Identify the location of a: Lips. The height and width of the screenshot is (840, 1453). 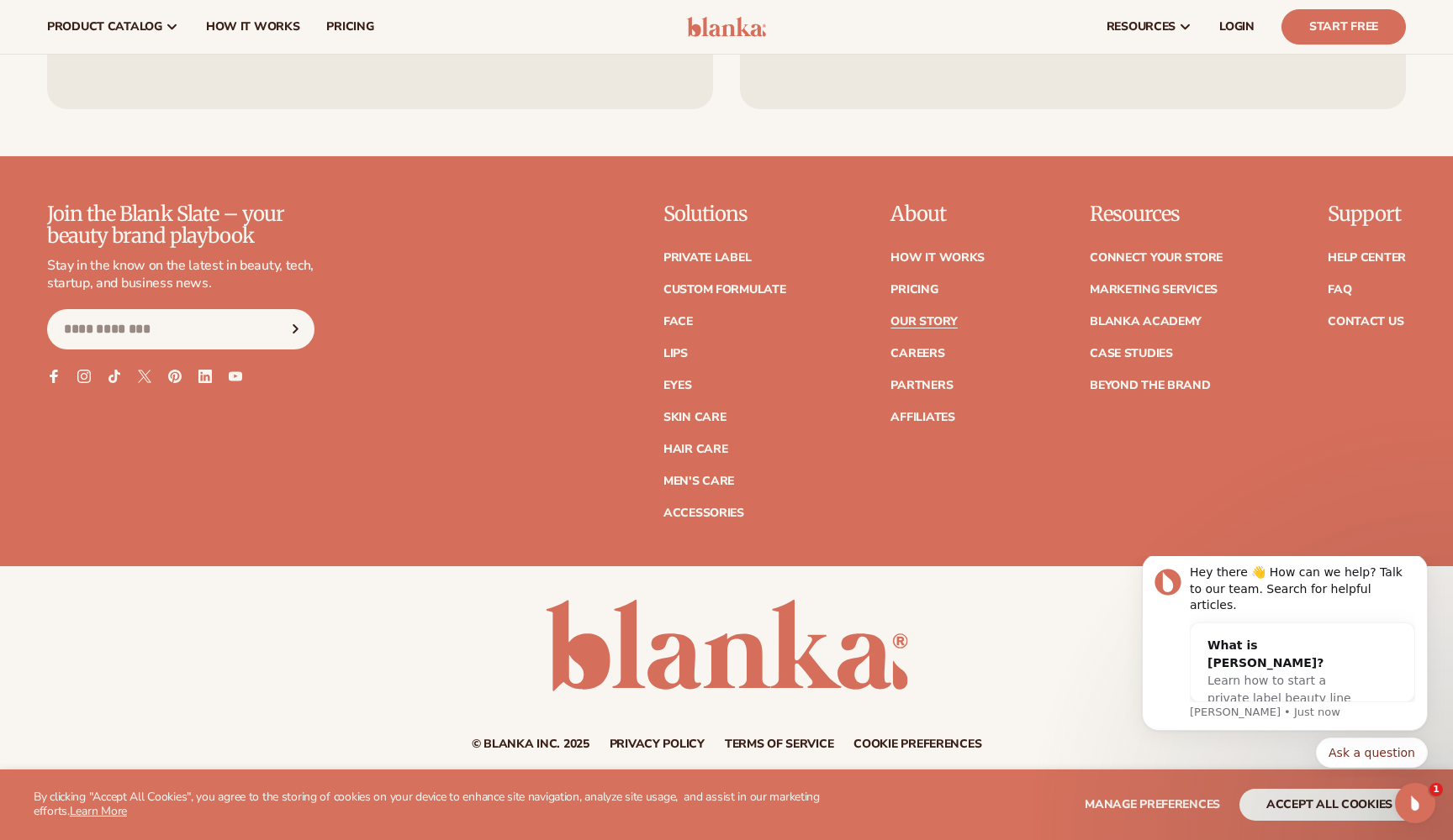
(675, 354).